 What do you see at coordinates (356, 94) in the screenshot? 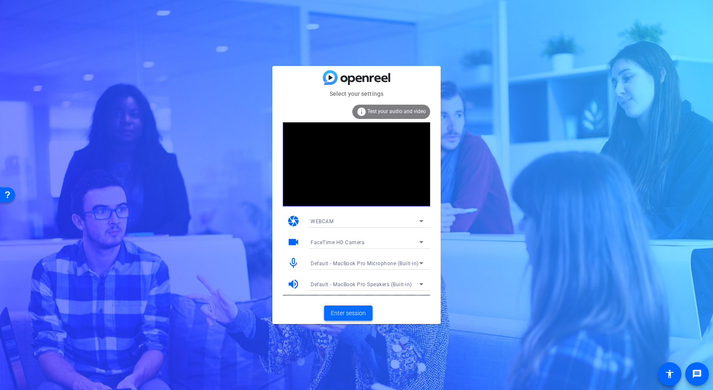
I see `mat-card-subtitle: Select your settings` at bounding box center [356, 94].